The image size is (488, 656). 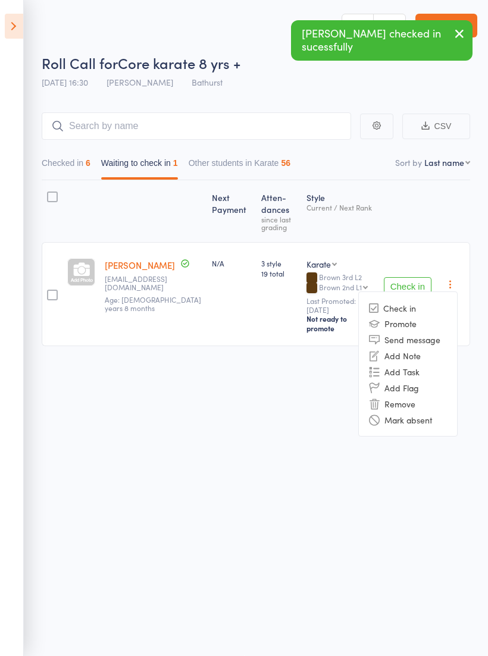 What do you see at coordinates (408, 387) in the screenshot?
I see `li: Add Flag` at bounding box center [408, 387].